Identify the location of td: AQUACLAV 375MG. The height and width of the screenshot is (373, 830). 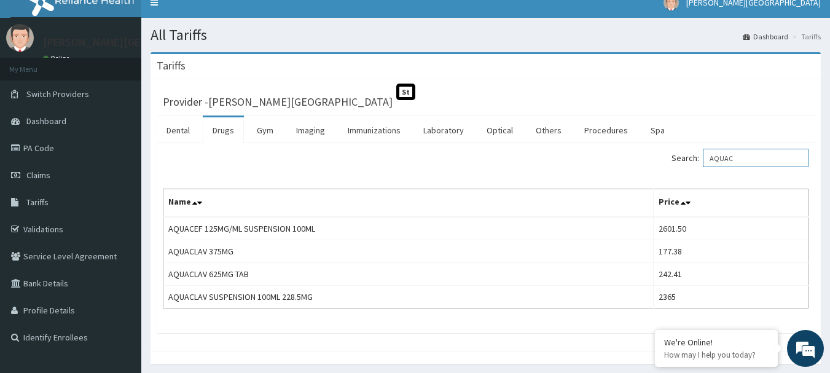
(408, 251).